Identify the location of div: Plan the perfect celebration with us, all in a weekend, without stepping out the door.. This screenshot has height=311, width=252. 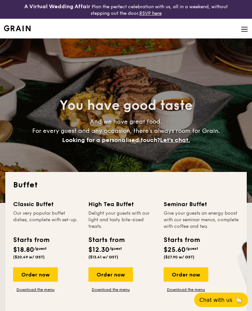
(126, 9).